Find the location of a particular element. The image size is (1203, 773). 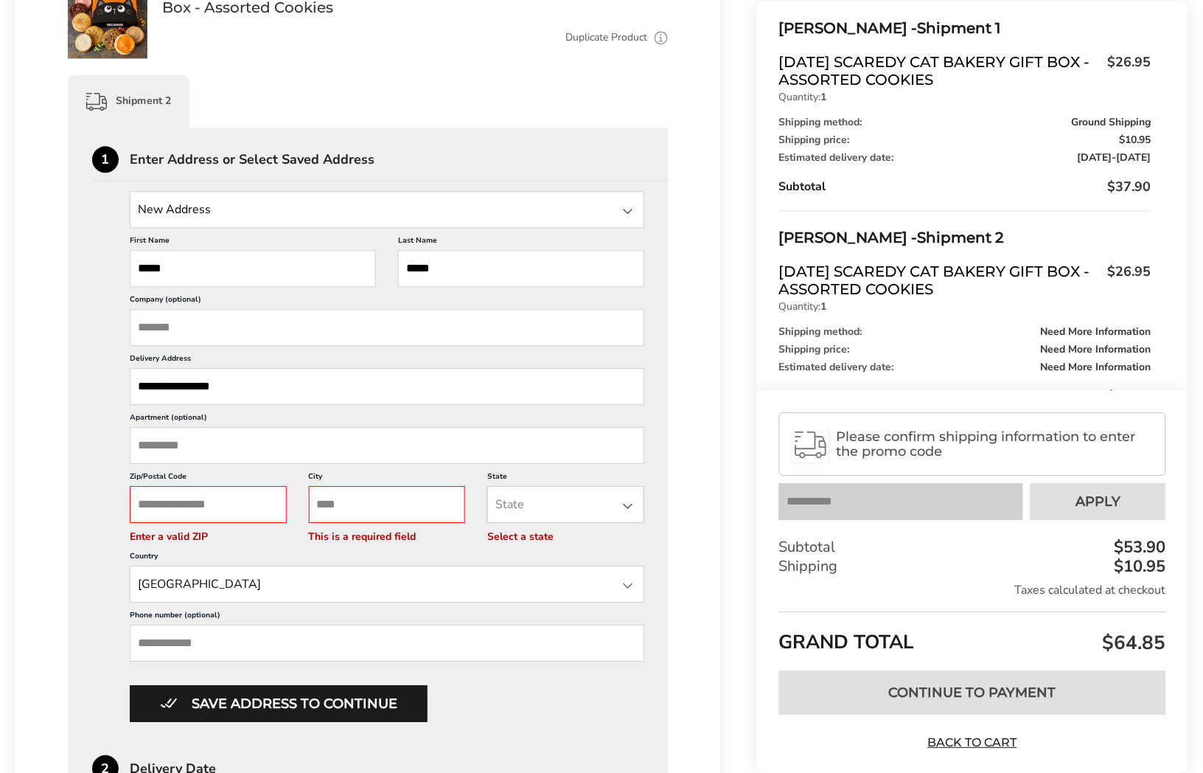

button: Apply is located at coordinates (1099, 501).